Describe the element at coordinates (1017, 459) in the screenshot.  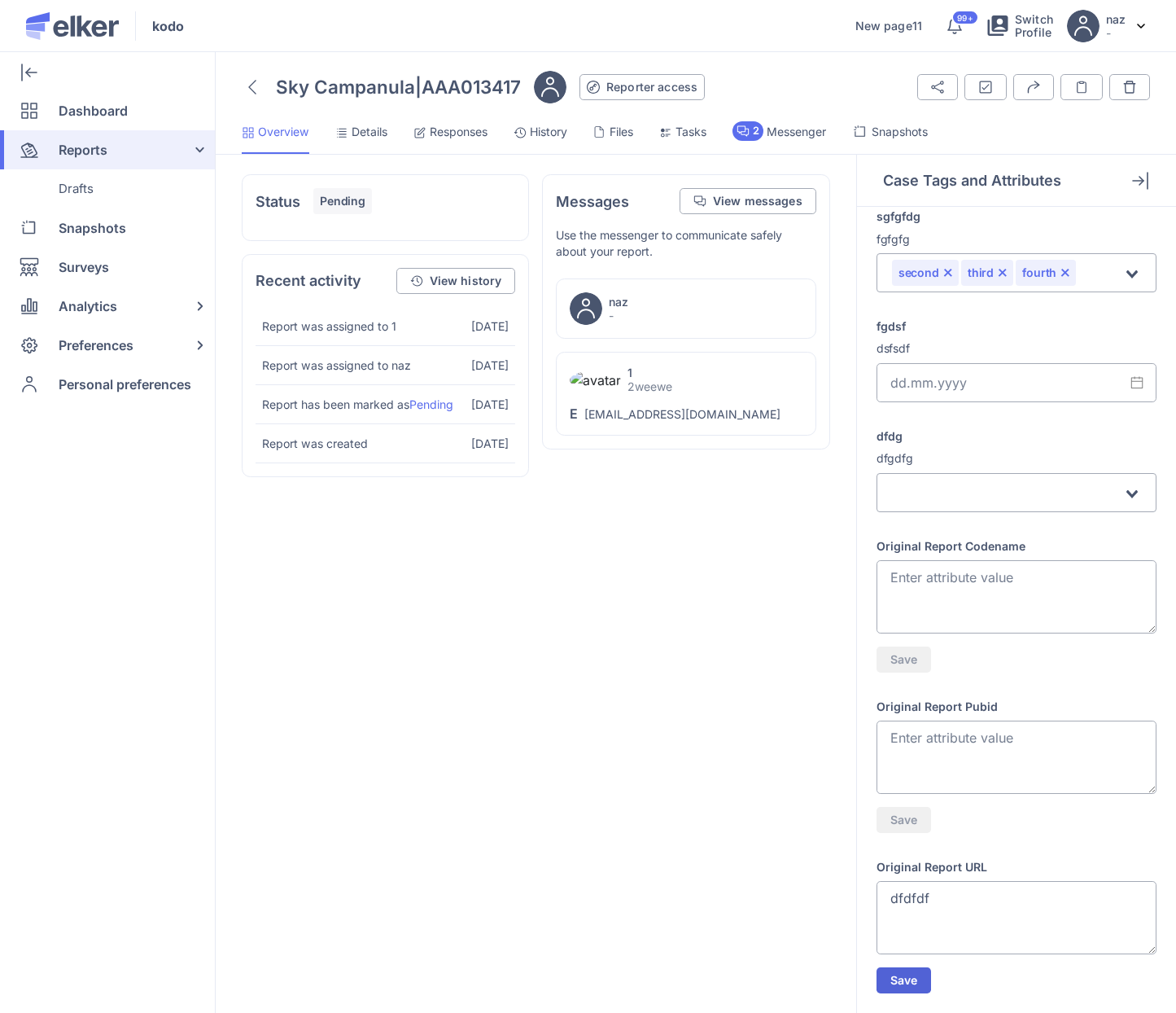
I see `p: dfgdfg` at that location.